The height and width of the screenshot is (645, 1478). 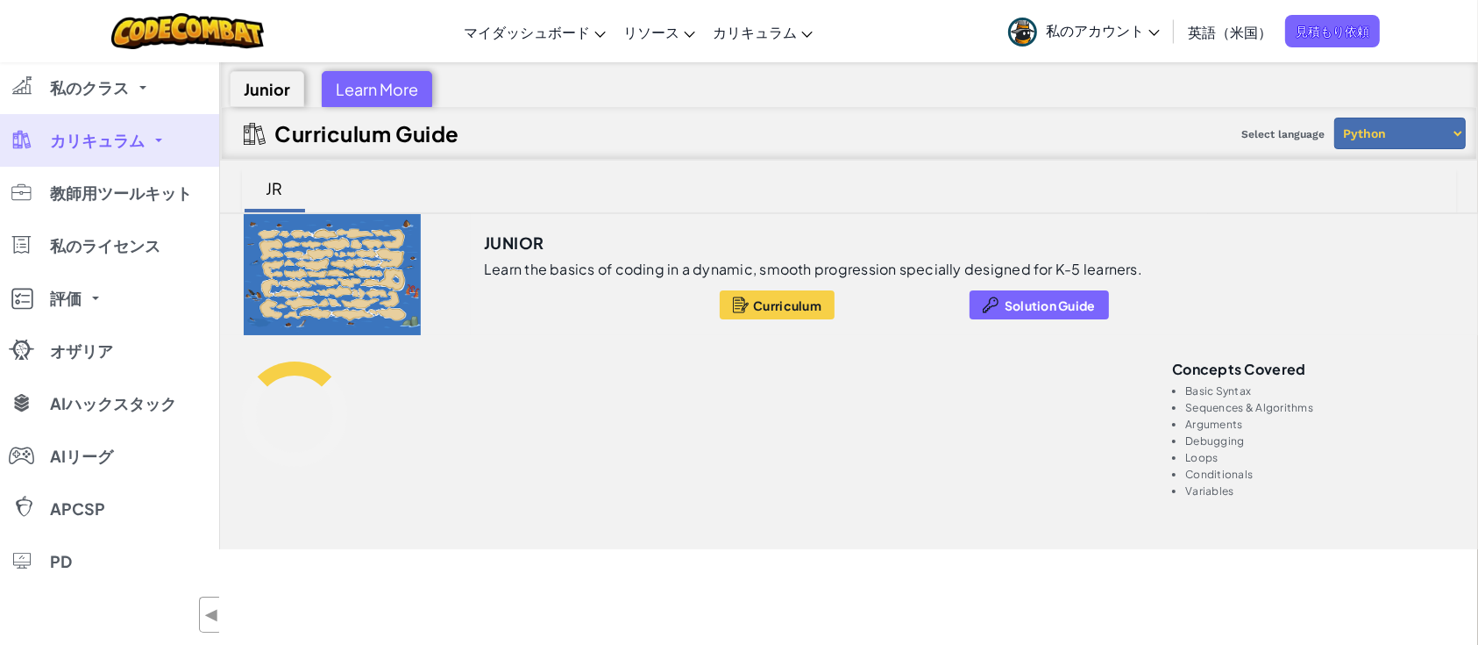 What do you see at coordinates (188, 31) in the screenshot?
I see `img: CodeCombatのロゴ` at bounding box center [188, 31].